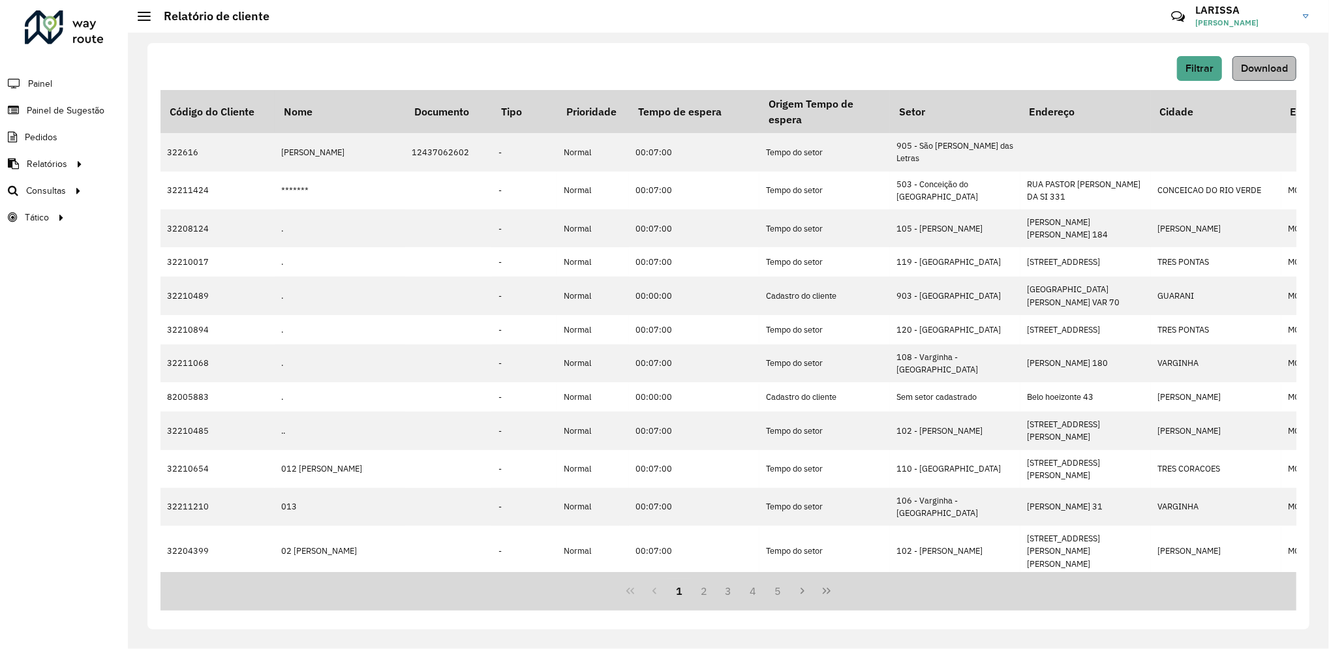 This screenshot has height=649, width=1329. Describe the element at coordinates (217, 295) in the screenshot. I see `td: 32210489` at that location.